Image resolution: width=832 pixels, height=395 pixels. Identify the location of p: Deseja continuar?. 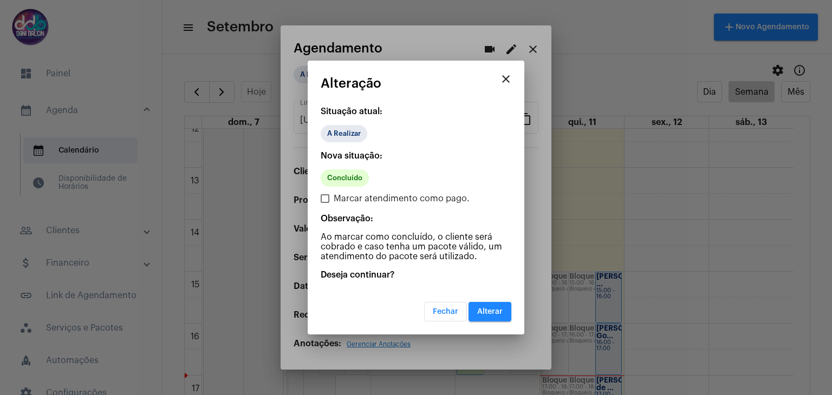
(416, 275).